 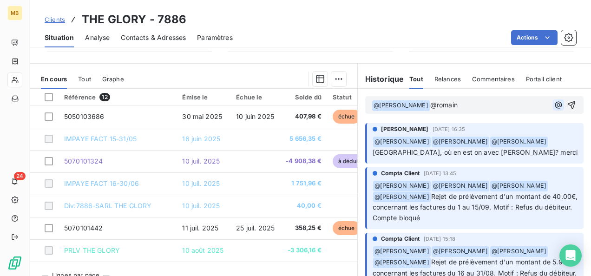 I want to click on span: 5070101324, so click(x=84, y=161).